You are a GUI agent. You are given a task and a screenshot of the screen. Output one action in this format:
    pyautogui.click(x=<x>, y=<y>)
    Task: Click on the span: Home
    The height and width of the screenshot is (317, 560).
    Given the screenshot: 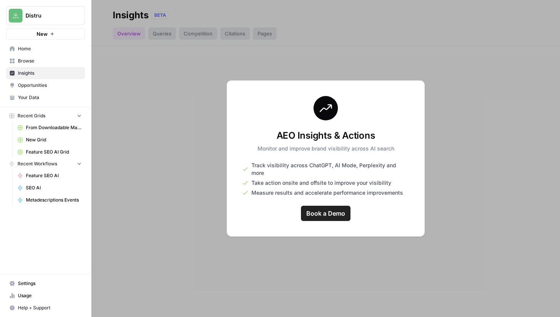 What is the action you would take?
    pyautogui.click(x=50, y=49)
    